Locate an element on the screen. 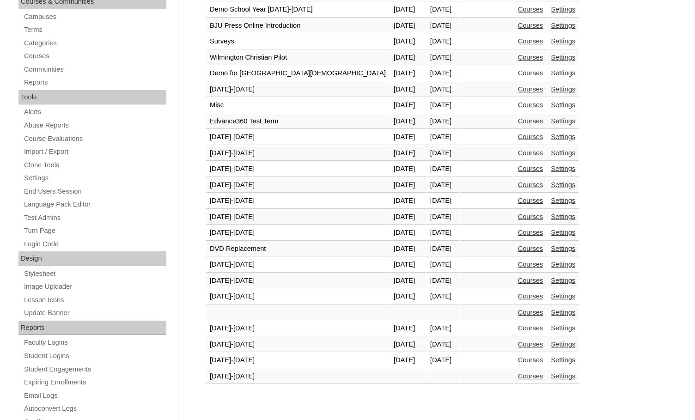 Image resolution: width=695 pixels, height=420 pixels. a: Clone Tools is located at coordinates (95, 165).